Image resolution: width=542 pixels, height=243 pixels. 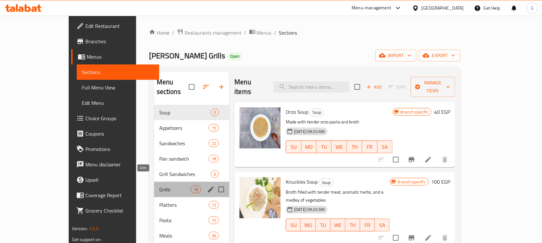 What do you see at coordinates (445, 160) in the screenshot?
I see `button: delete` at bounding box center [445, 160].